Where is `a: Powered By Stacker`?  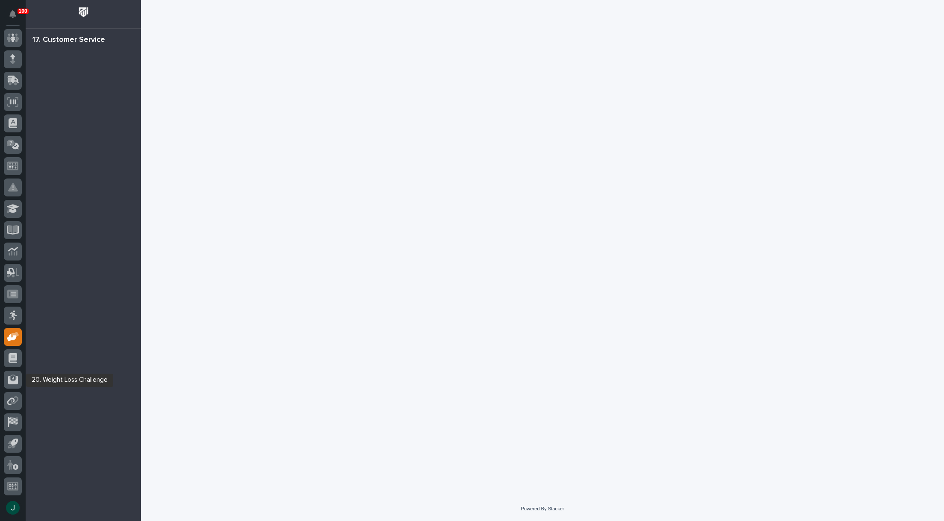
a: Powered By Stacker is located at coordinates (542, 509).